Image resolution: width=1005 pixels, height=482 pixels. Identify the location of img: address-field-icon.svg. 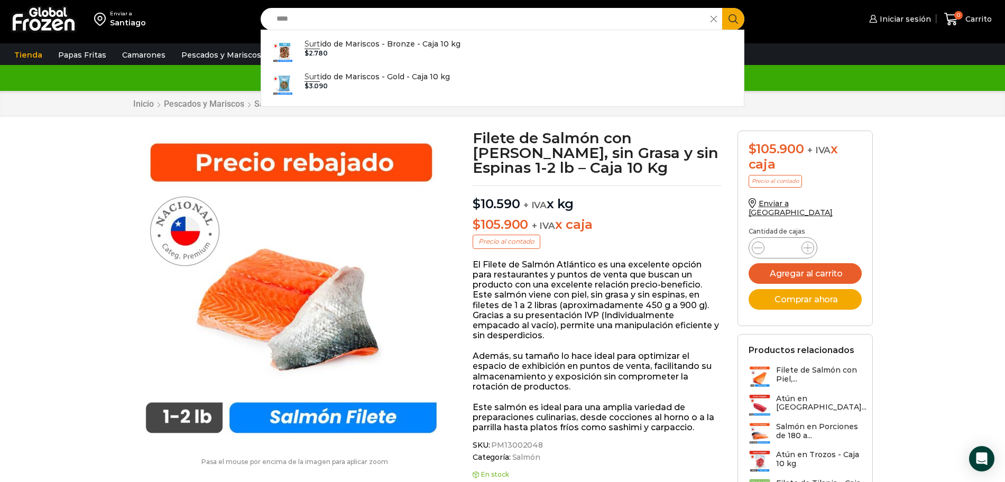
(102, 19).